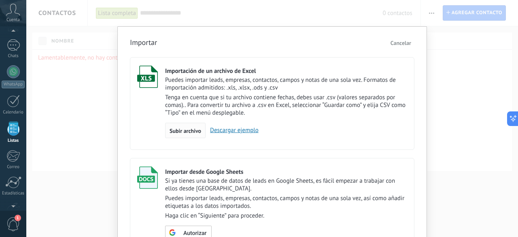 This screenshot has height=237, width=518. What do you see at coordinates (401, 43) in the screenshot?
I see `span: Cancelar` at bounding box center [401, 43].